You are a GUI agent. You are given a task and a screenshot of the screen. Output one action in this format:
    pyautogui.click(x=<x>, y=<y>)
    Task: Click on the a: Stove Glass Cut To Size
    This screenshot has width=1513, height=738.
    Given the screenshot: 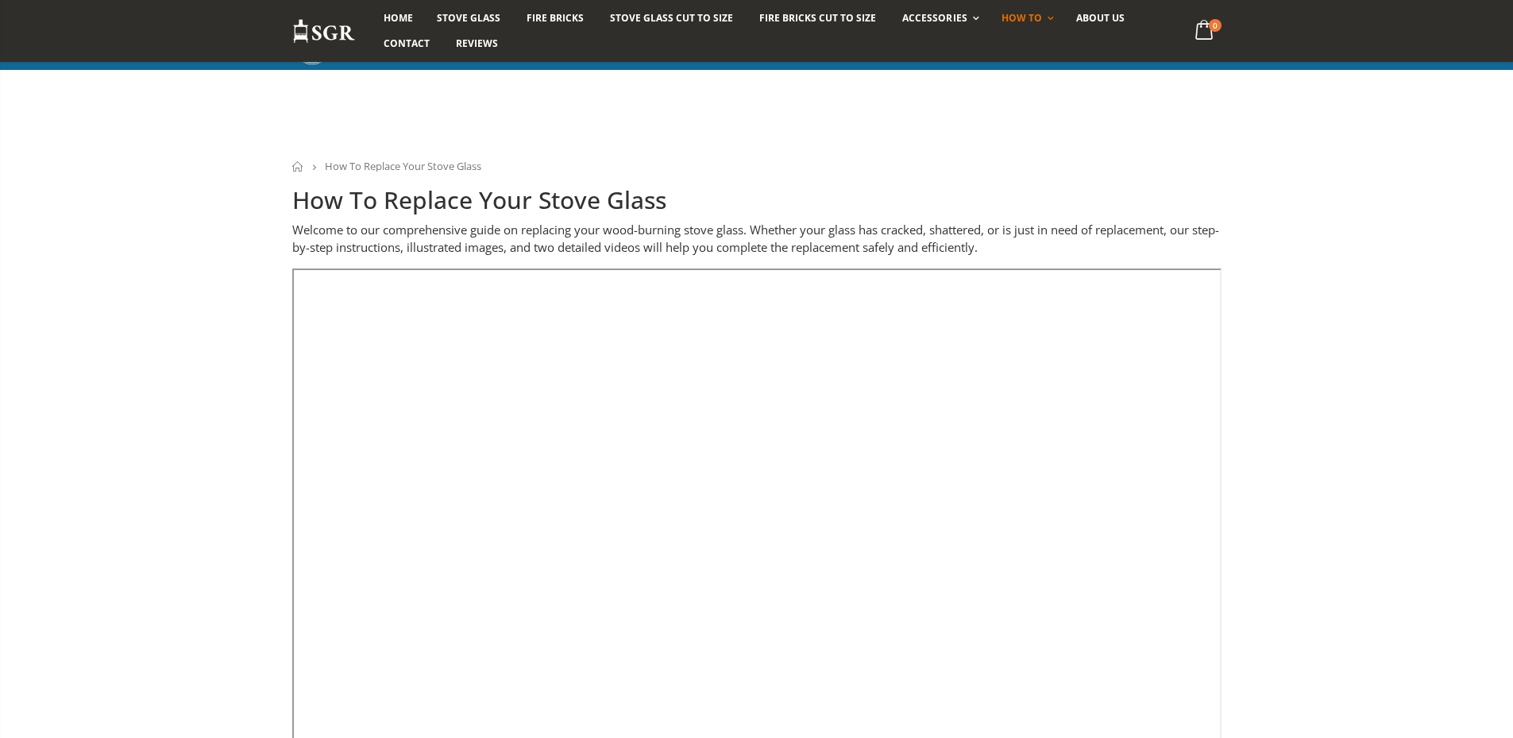 What is the action you would take?
    pyautogui.click(x=671, y=18)
    